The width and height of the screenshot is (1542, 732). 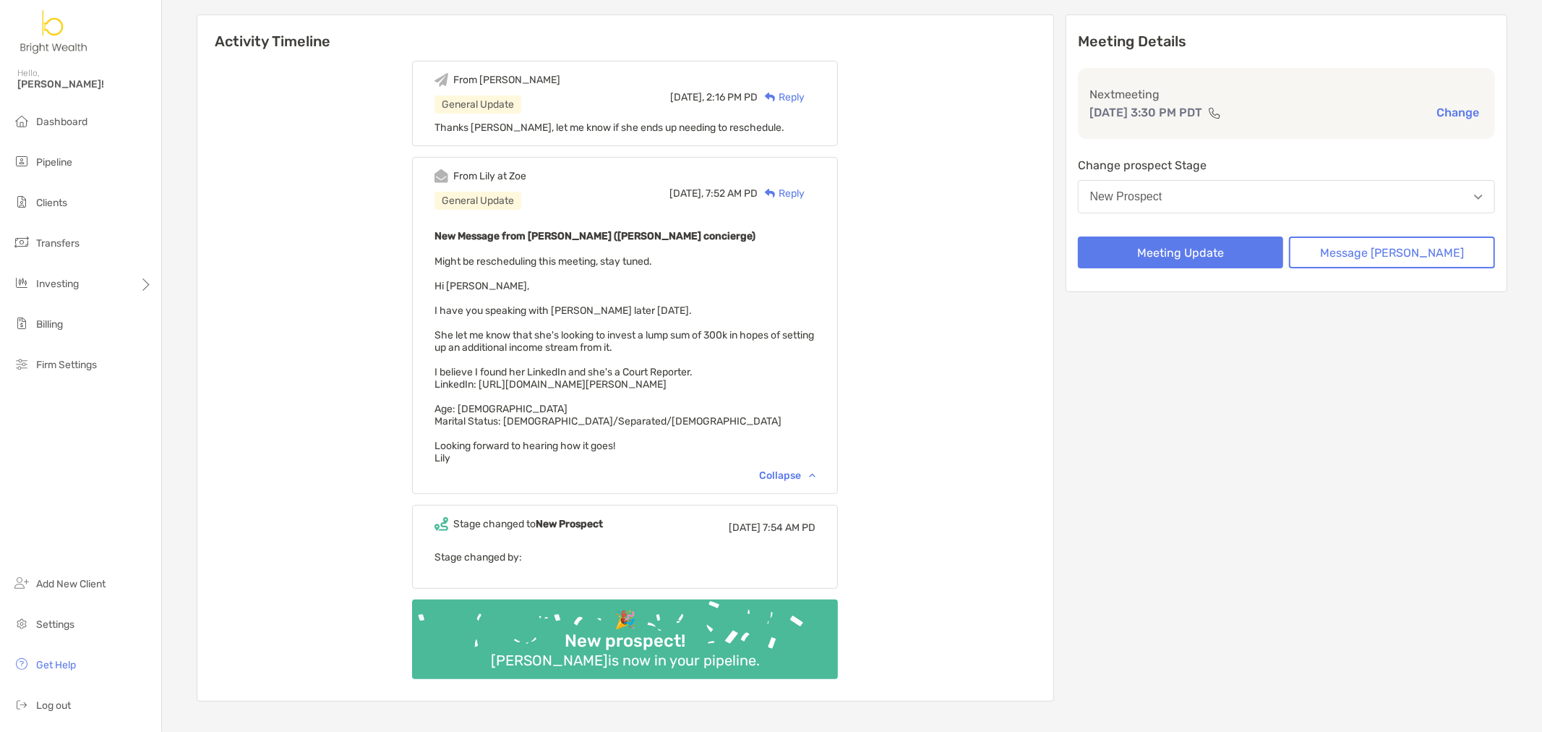 I want to click on span: Clients, so click(x=51, y=202).